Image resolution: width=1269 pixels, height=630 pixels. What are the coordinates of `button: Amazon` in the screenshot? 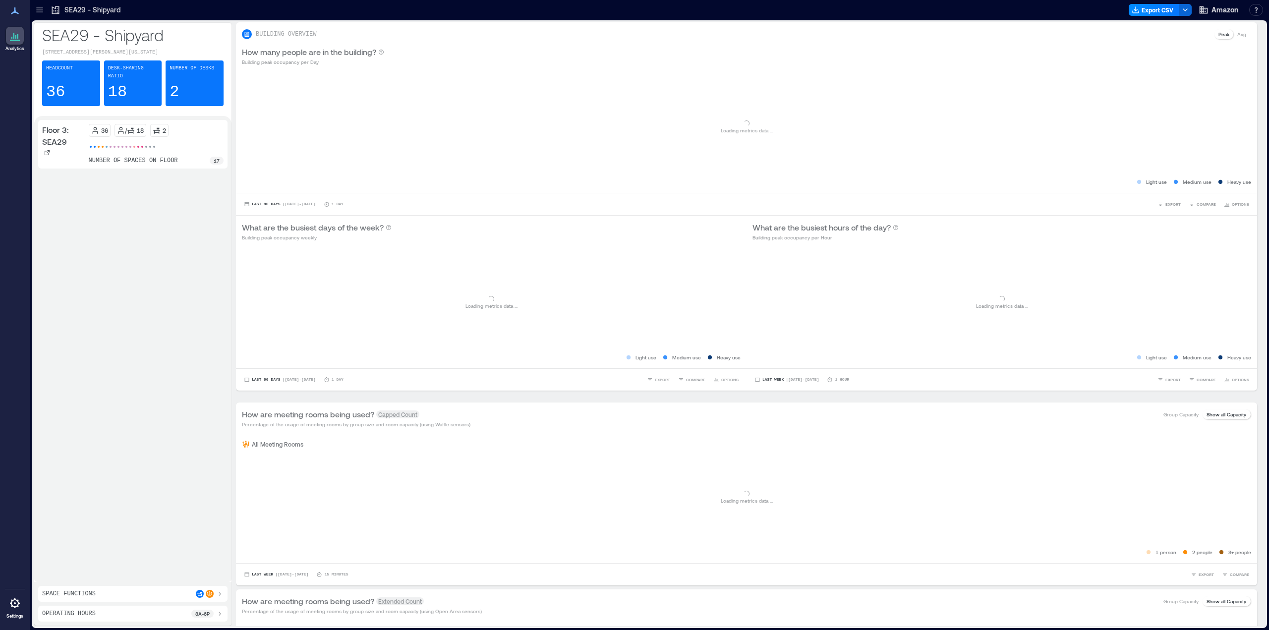 It's located at (1218, 10).